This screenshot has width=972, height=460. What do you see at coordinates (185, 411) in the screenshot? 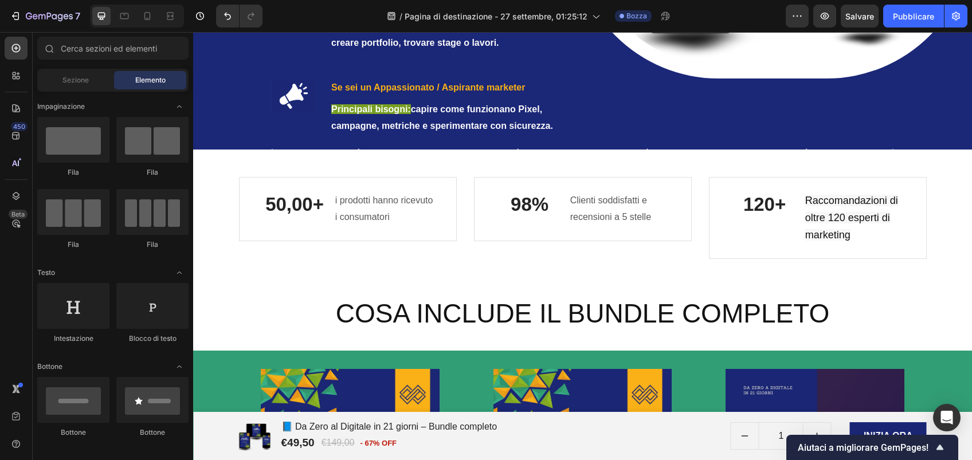
I see `pre: - 67% off` at bounding box center [185, 411].